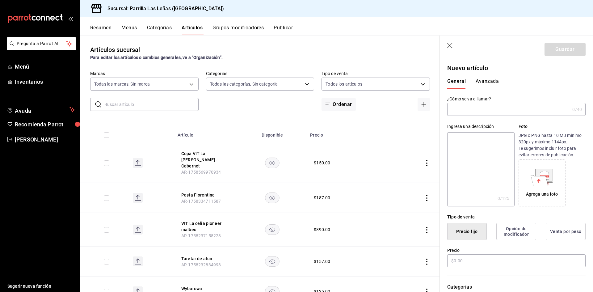  I want to click on button: Opción de modificador, so click(516, 231).